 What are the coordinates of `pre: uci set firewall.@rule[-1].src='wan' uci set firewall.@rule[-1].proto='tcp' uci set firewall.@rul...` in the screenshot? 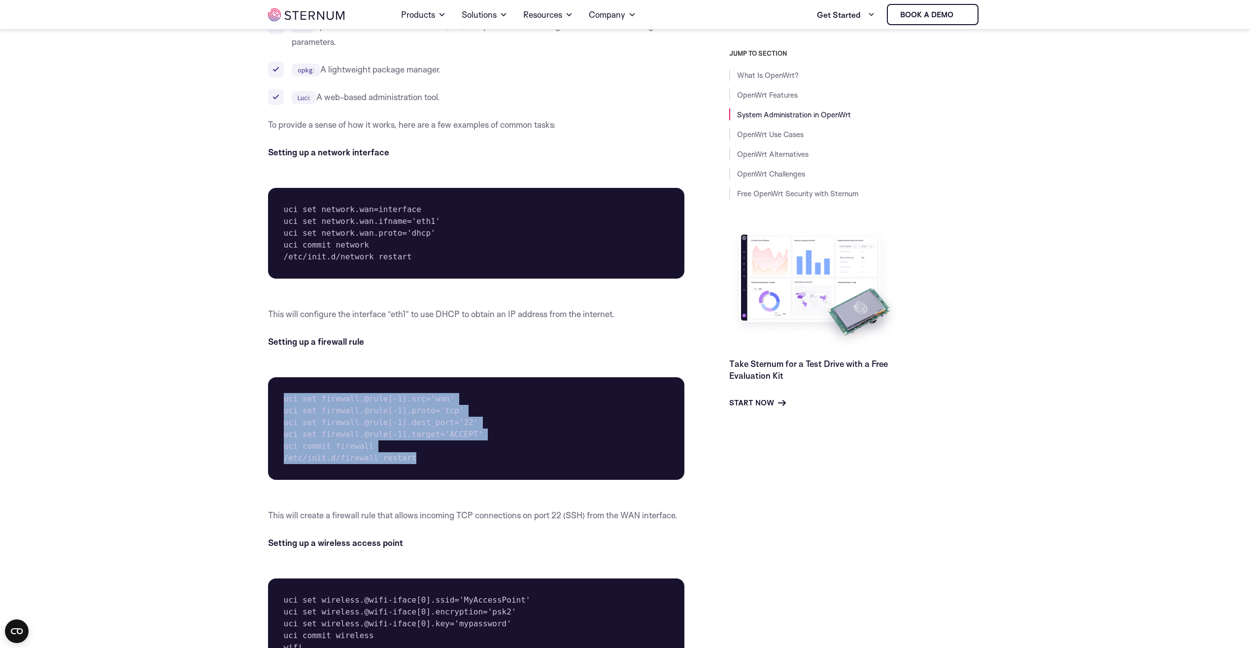 It's located at (477, 428).